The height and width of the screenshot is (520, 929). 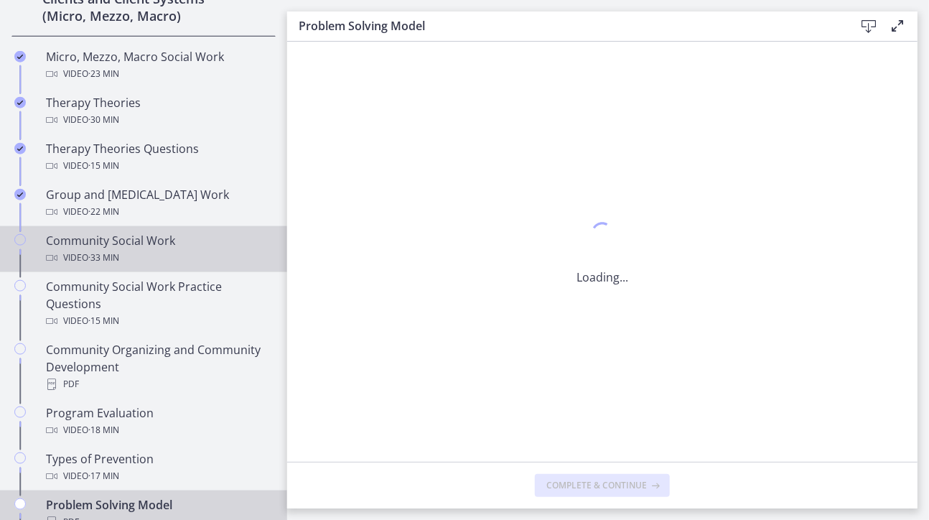 What do you see at coordinates (158, 467) in the screenshot?
I see `div: Types of Prevention` at bounding box center [158, 467].